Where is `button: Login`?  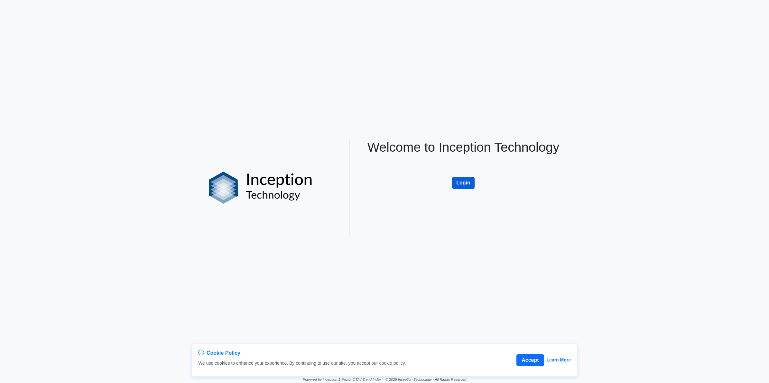 button: Login is located at coordinates (463, 183).